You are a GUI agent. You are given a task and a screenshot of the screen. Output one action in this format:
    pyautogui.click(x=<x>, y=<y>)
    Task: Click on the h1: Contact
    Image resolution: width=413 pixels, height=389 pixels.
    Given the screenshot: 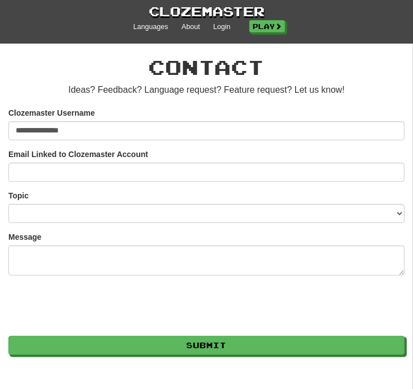 What is the action you would take?
    pyautogui.click(x=206, y=67)
    